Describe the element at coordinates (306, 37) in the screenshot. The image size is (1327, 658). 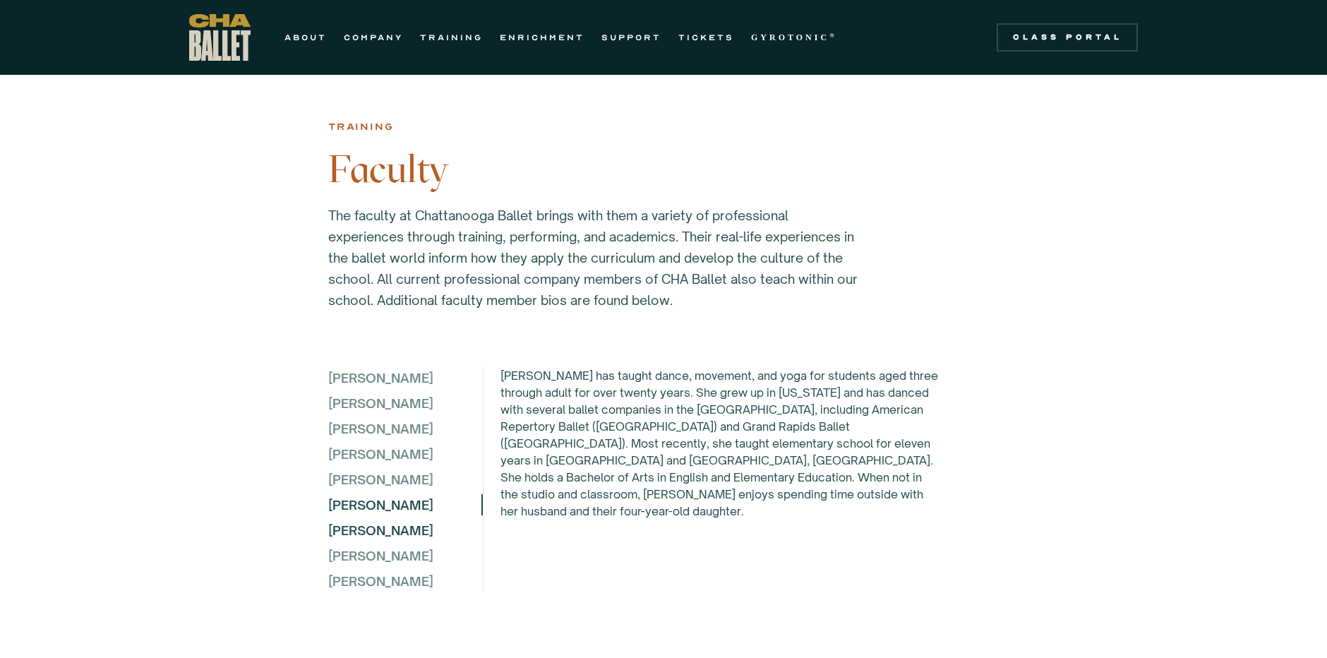
I see `a: ABOUT` at that location.